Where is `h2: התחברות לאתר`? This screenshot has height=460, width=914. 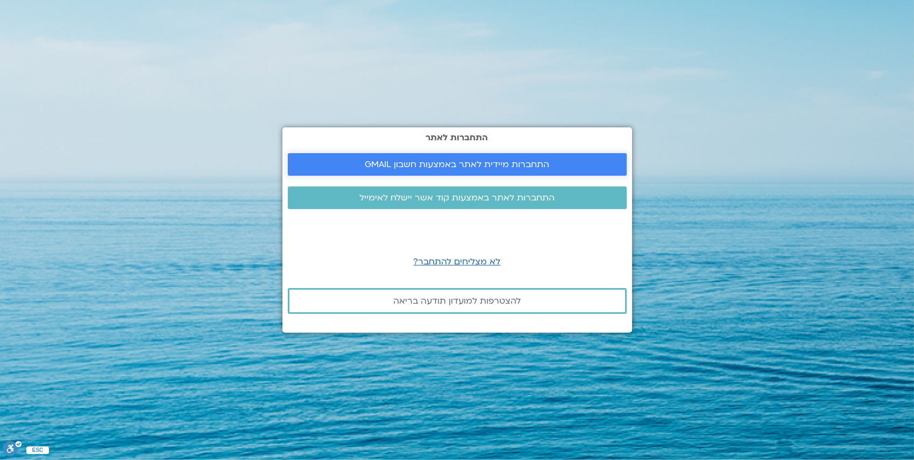
h2: התחברות לאתר is located at coordinates (457, 138).